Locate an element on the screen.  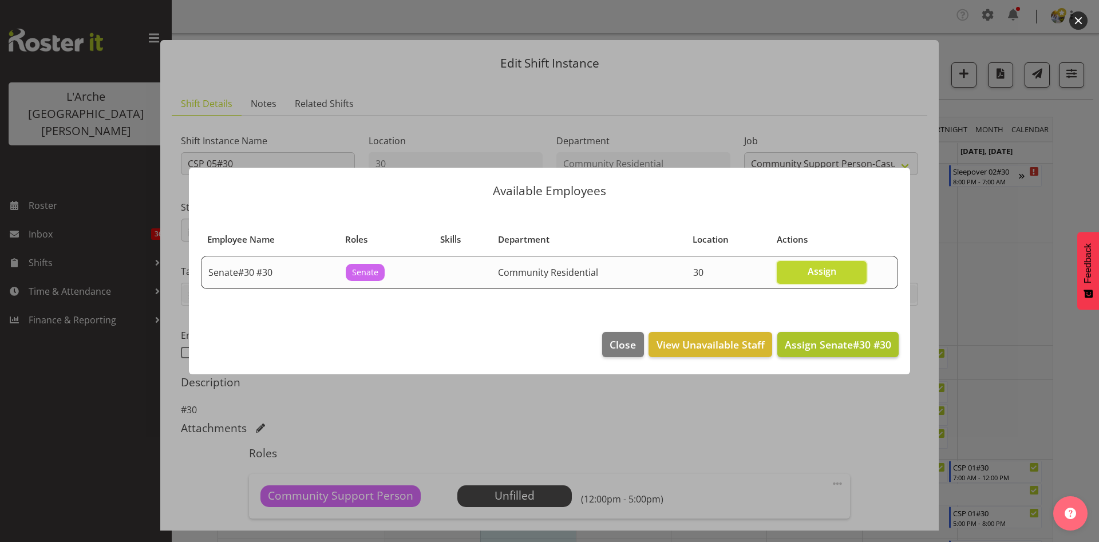
div: Skills is located at coordinates (462, 239).